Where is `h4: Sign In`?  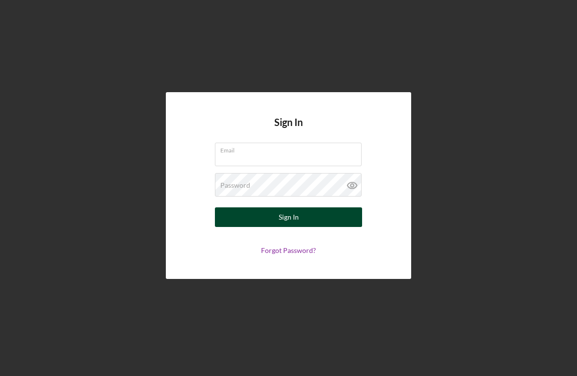 h4: Sign In is located at coordinates (288, 129).